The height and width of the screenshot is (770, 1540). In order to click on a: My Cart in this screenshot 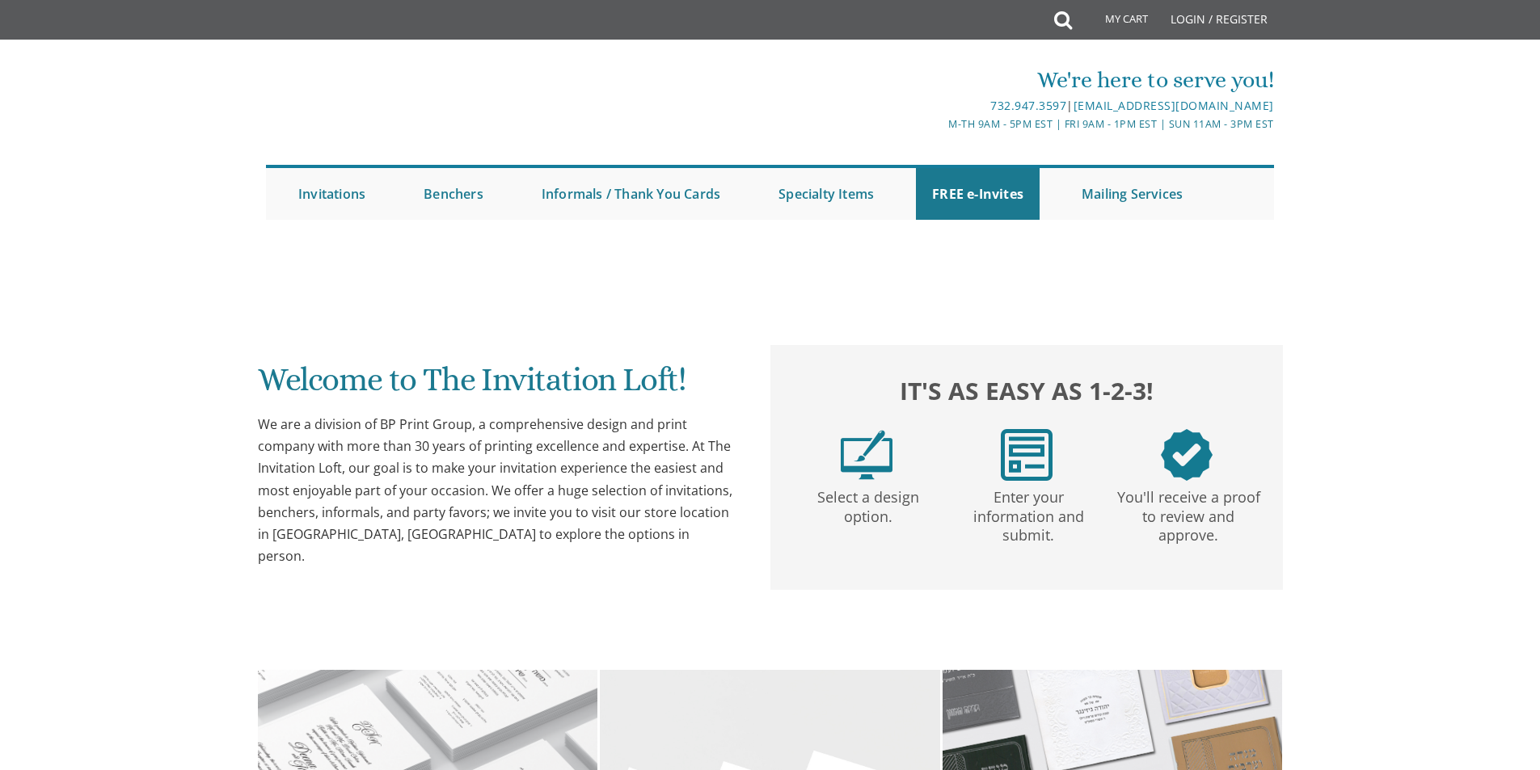, I will do `click(1115, 22)`.